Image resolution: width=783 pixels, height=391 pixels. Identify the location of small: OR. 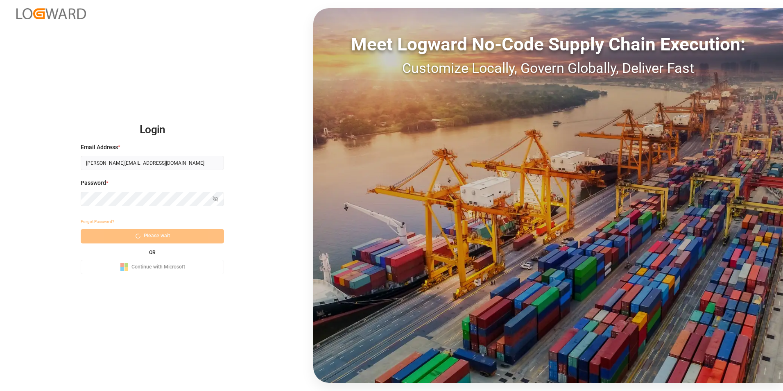
(152, 252).